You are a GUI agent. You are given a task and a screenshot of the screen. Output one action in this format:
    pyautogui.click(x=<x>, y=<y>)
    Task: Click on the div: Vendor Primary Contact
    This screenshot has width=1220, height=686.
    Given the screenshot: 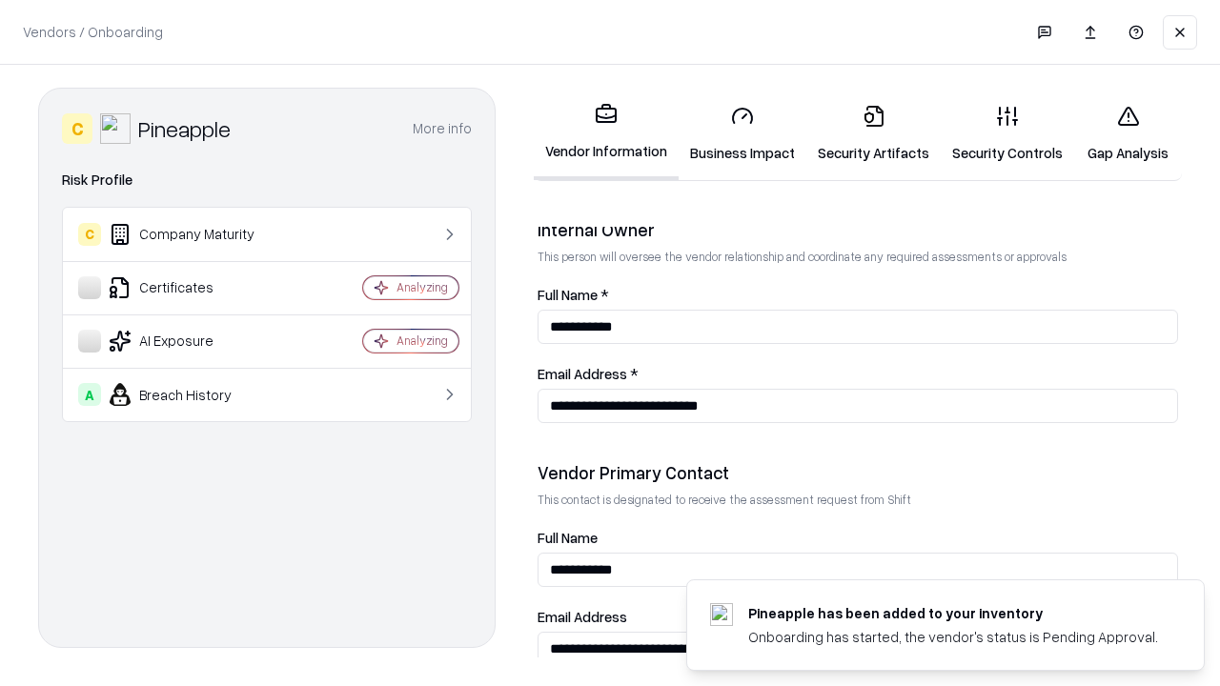 What is the action you would take?
    pyautogui.click(x=858, y=473)
    